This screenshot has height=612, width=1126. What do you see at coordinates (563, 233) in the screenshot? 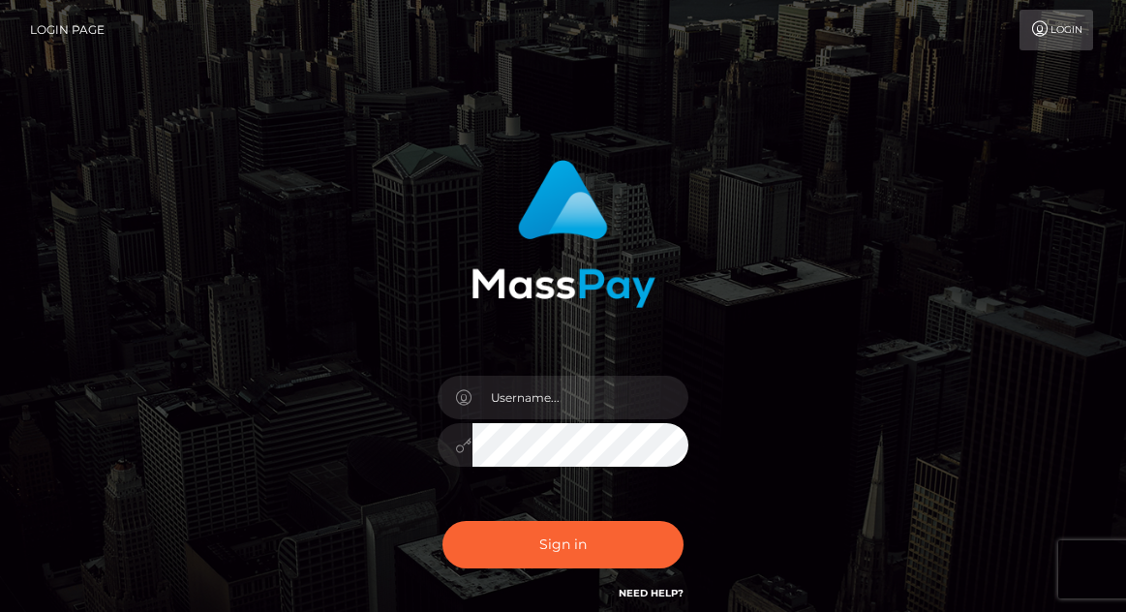
I see `img: MassPay Login` at bounding box center [563, 233].